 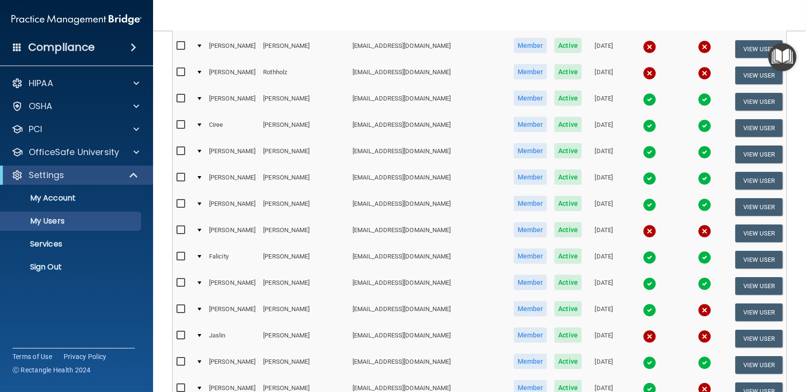 I want to click on img: PMB logo, so click(x=77, y=20).